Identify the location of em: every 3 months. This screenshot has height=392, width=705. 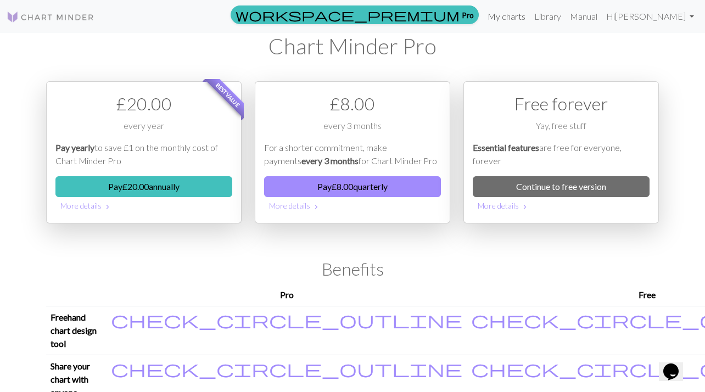
(330, 160).